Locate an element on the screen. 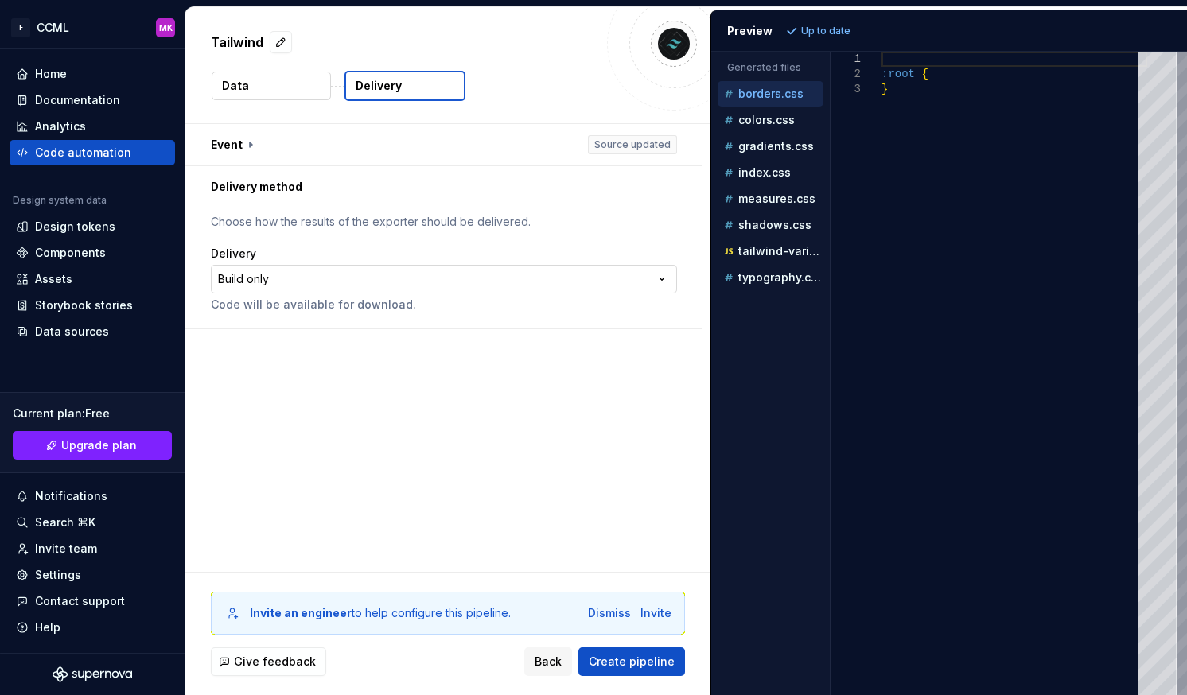 This screenshot has height=695, width=1187. p: Code will be available for download. is located at coordinates (444, 305).